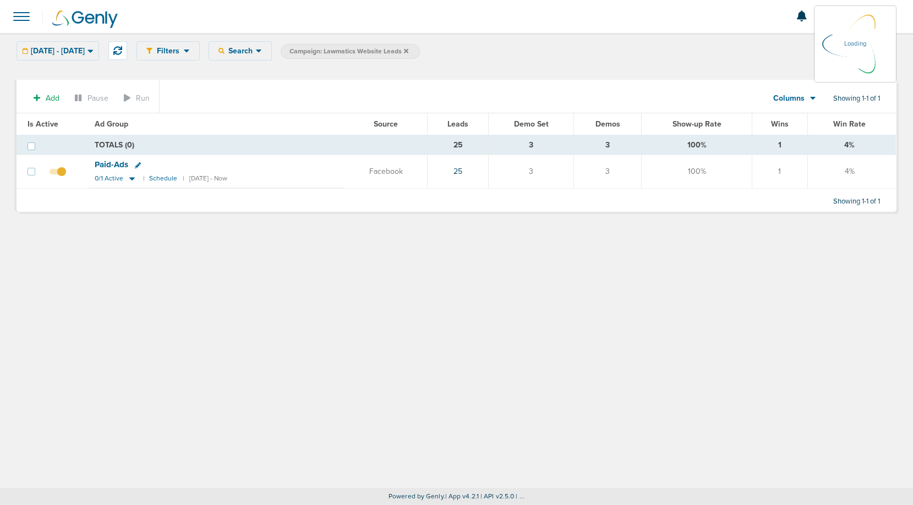 This screenshot has height=505, width=913. I want to click on span: Paid-Ads, so click(111, 164).